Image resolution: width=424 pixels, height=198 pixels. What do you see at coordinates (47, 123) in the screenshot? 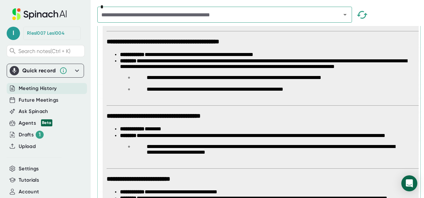
I see `div: Beta` at bounding box center [47, 123].